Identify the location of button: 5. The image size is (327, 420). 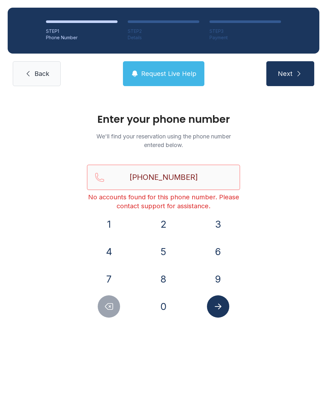
(163, 252).